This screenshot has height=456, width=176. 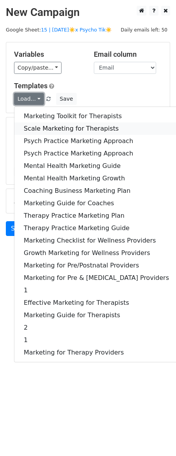 I want to click on h2: New Campaign, so click(x=88, y=12).